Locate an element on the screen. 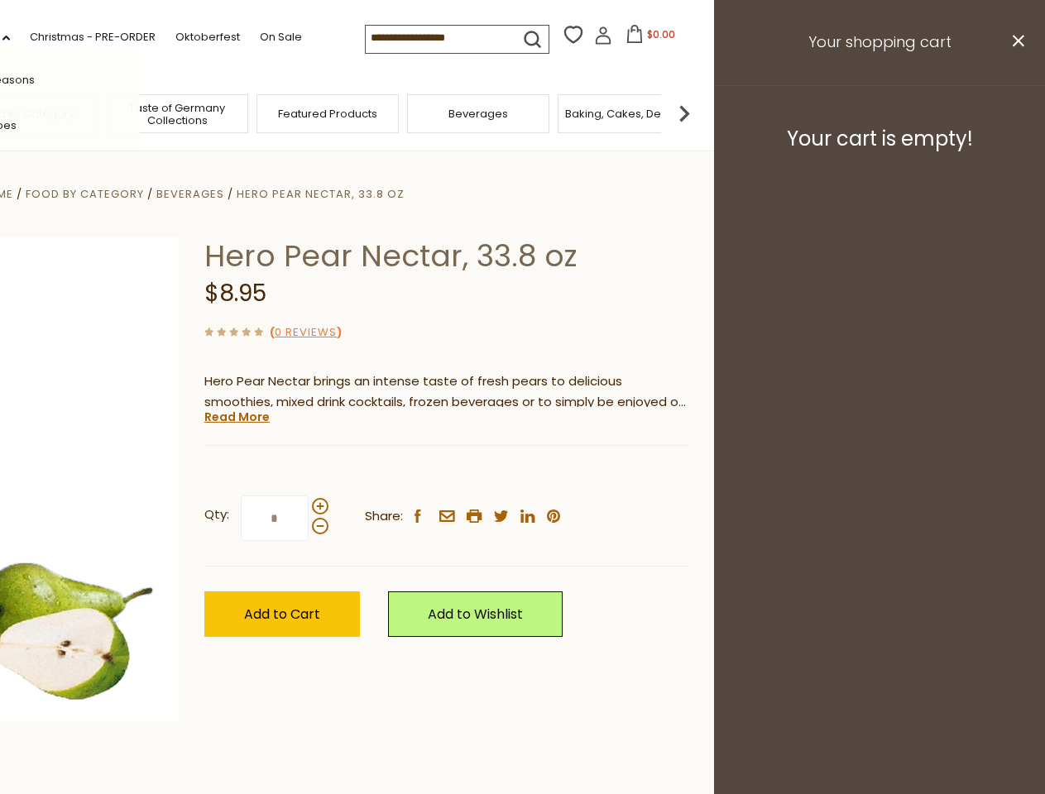 The height and width of the screenshot is (794, 1045). img: next arrow is located at coordinates (684, 113).